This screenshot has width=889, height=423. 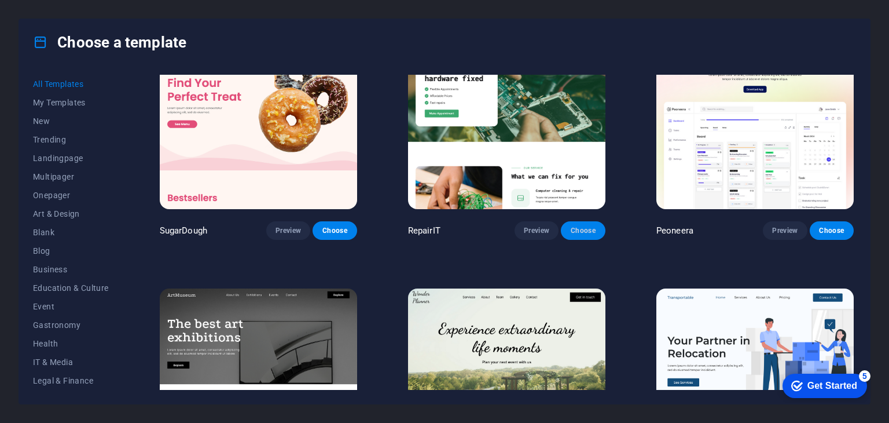 I want to click on span: Health, so click(x=71, y=343).